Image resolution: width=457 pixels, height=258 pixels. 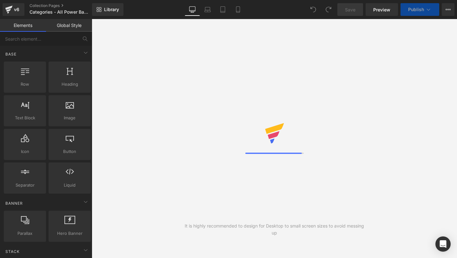 I want to click on span: Image, so click(x=69, y=118).